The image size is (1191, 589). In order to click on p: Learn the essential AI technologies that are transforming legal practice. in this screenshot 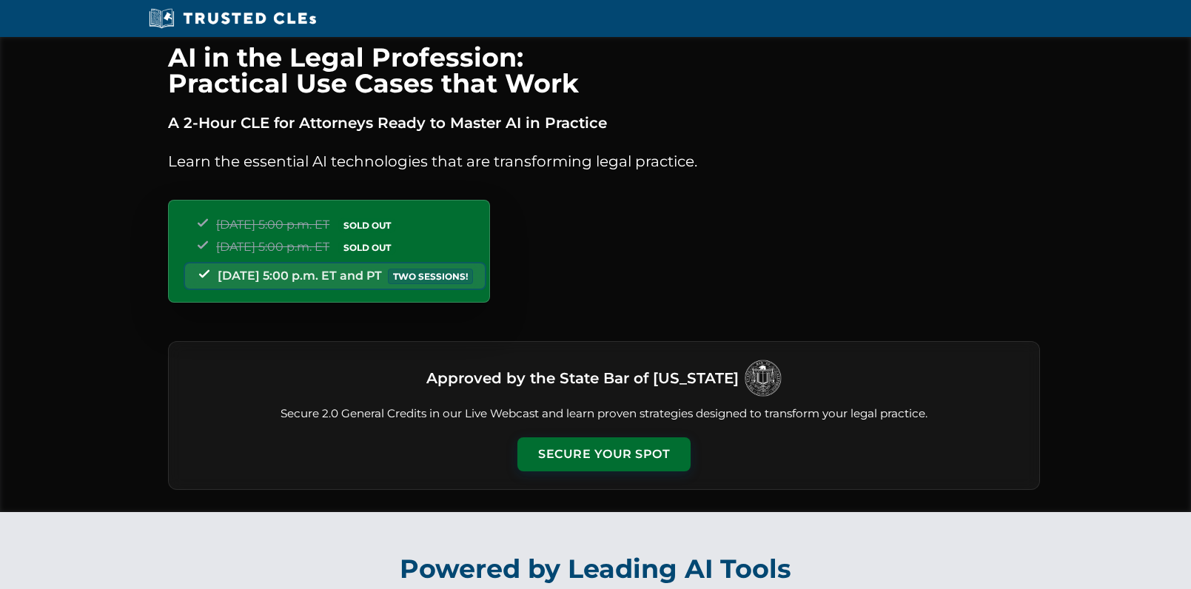, I will do `click(604, 161)`.